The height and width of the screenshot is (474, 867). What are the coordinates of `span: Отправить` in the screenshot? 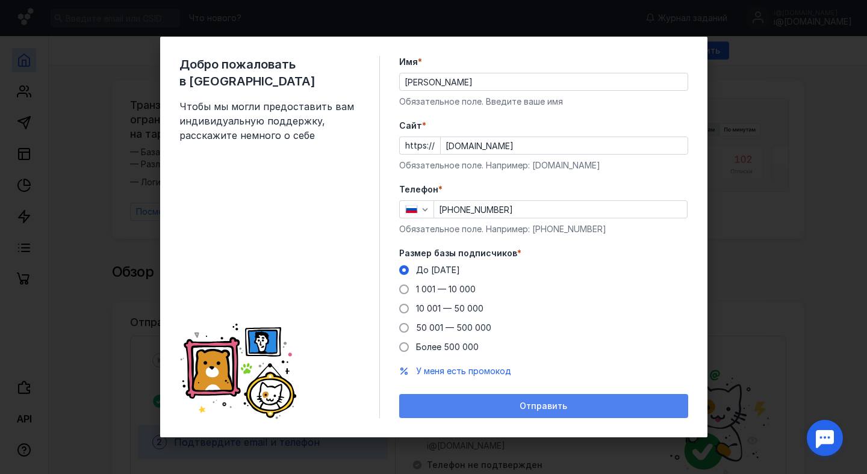 It's located at (543, 406).